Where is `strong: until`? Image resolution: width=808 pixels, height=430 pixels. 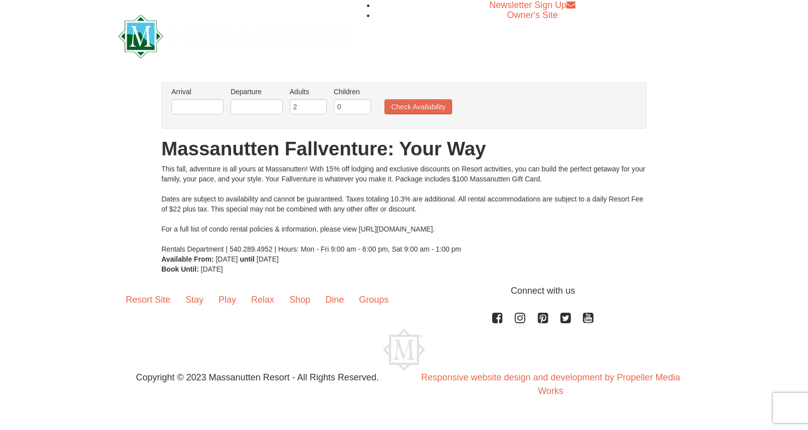 strong: until is located at coordinates (247, 259).